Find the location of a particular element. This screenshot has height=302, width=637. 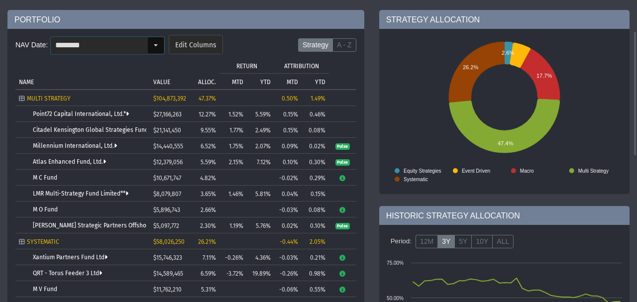

span: MULTI STRATEGY is located at coordinates (49, 99).